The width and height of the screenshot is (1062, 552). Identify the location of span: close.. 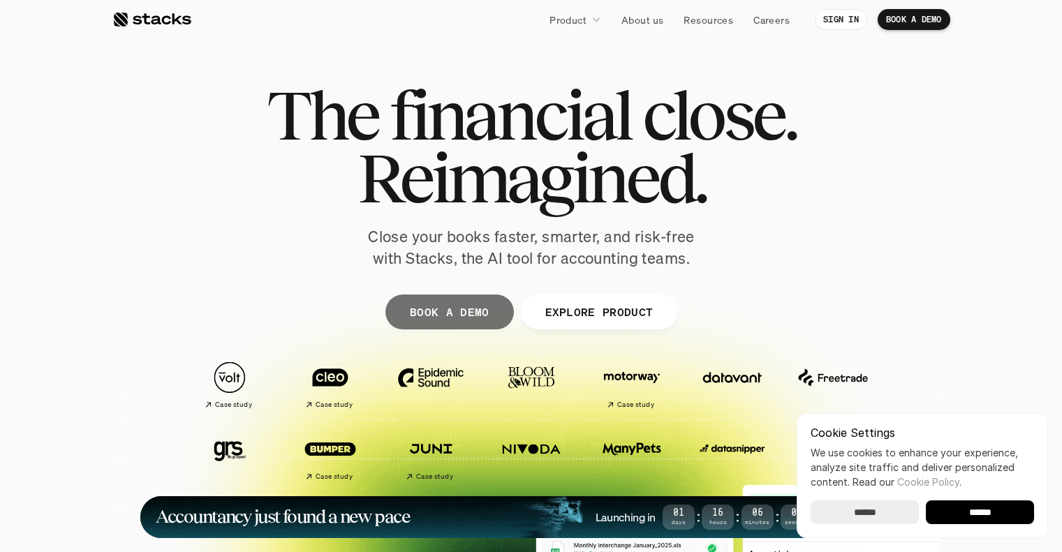
(719, 115).